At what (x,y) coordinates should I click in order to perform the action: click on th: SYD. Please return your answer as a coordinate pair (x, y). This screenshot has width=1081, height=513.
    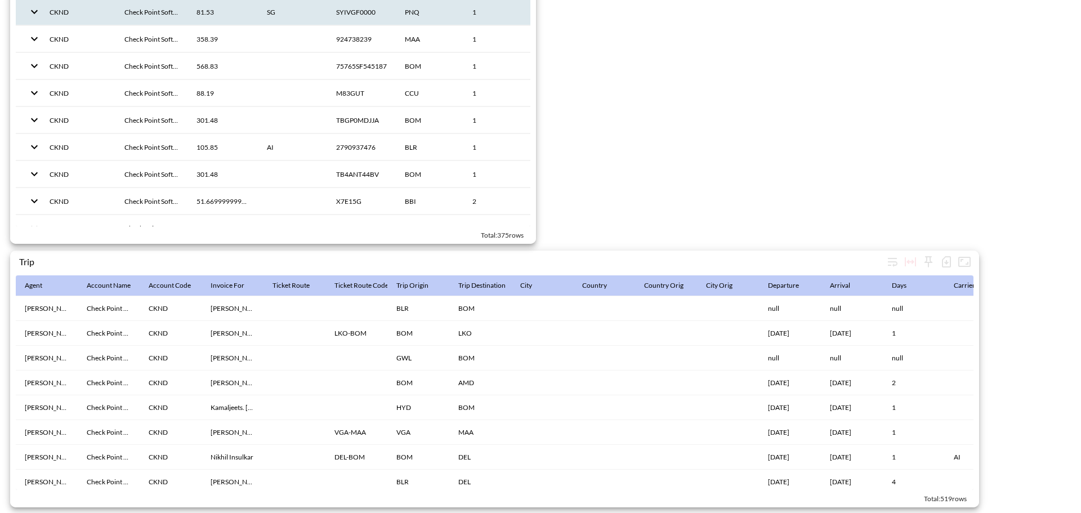
    Looking at the image, I should click on (429, 228).